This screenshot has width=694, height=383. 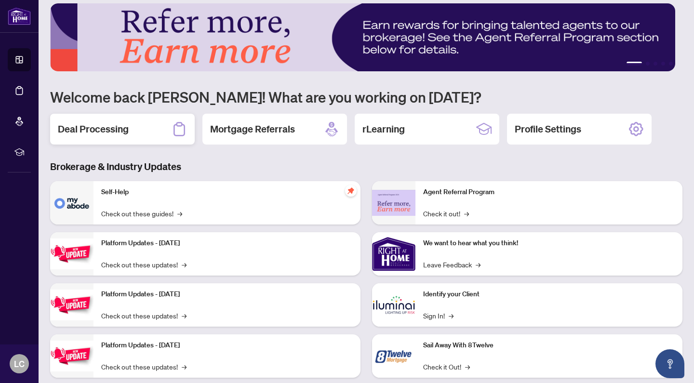 What do you see at coordinates (72, 356) in the screenshot?
I see `img: Platform Updates - June 23, 2025` at bounding box center [72, 356].